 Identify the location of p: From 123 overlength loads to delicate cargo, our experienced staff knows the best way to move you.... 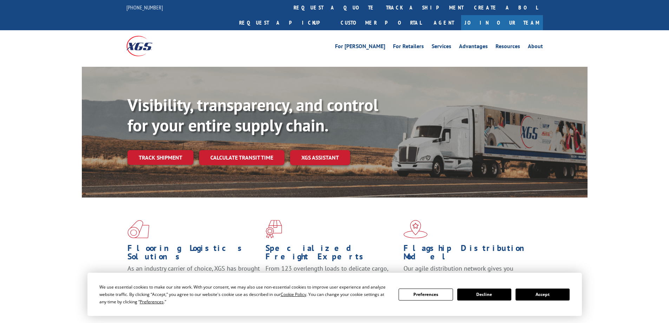
(332, 279).